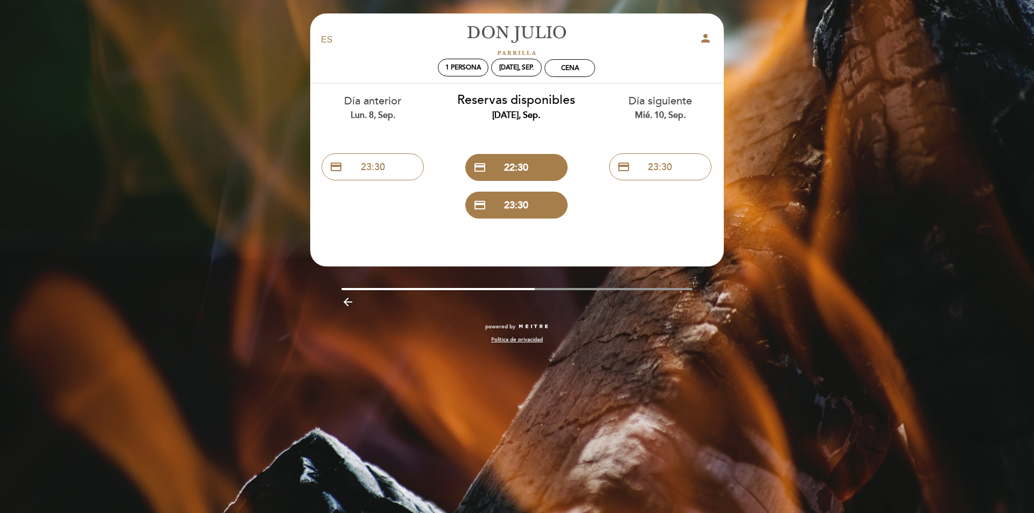 The width and height of the screenshot is (1034, 513). Describe the element at coordinates (660, 115) in the screenshot. I see `div: mié. 10, sep.` at that location.